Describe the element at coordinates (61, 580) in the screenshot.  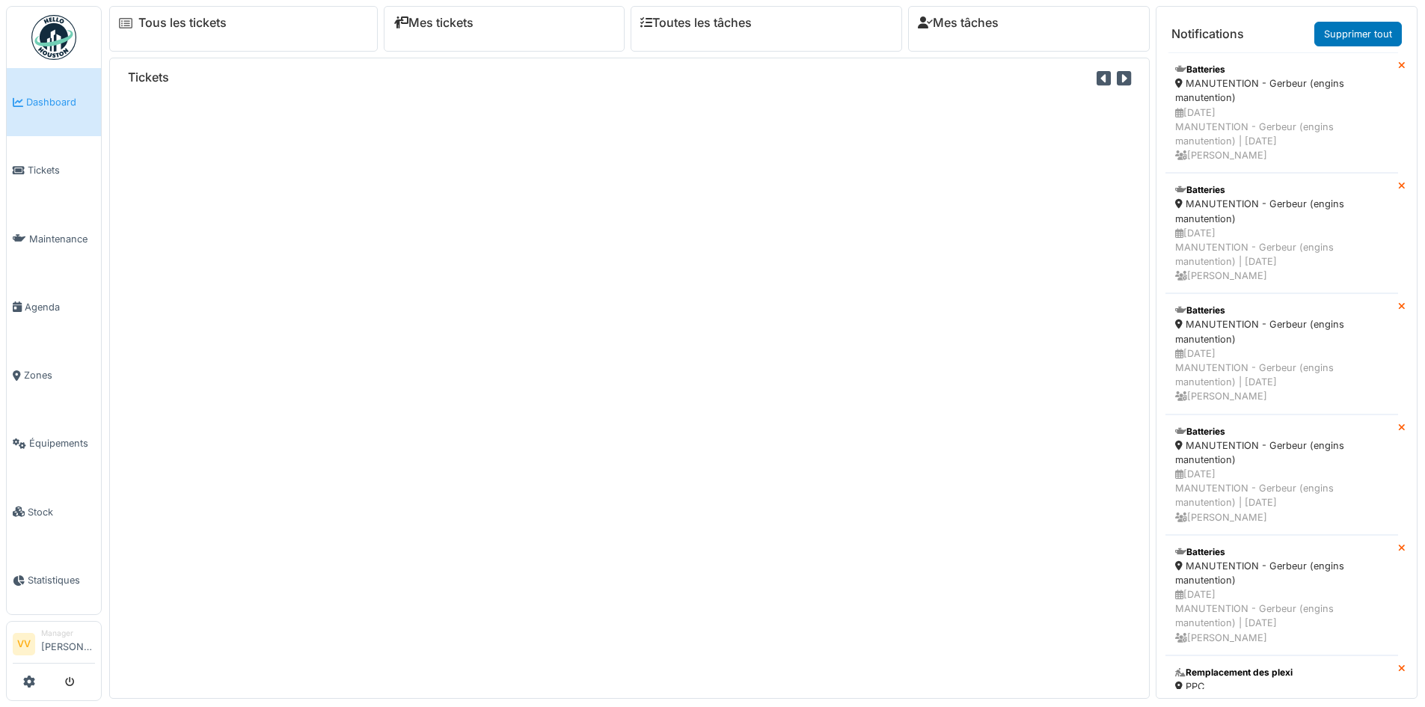
I see `span: Statistiques` at that location.